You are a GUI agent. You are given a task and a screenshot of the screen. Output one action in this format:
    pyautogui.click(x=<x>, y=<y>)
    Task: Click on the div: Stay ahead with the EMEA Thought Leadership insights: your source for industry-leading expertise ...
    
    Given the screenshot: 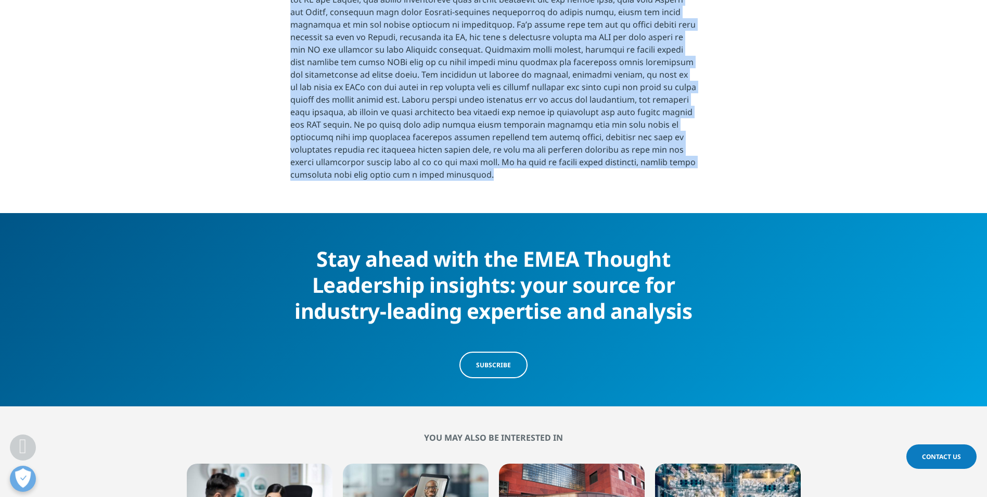 What is the action you would take?
    pyautogui.click(x=494, y=281)
    